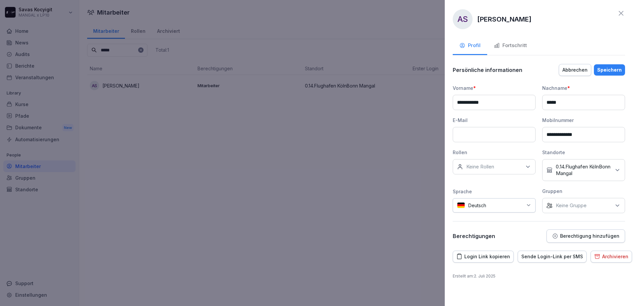 Image resolution: width=633 pixels, height=306 pixels. I want to click on div: Archivieren, so click(611, 257).